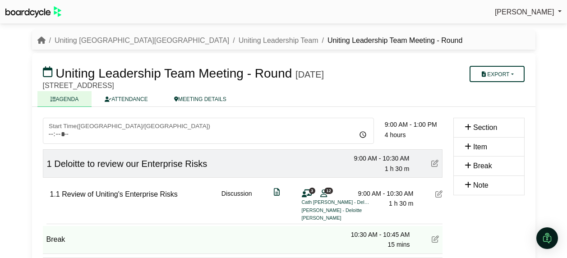 This screenshot has width=567, height=258. What do you see at coordinates (119, 194) in the screenshot?
I see `span: Review of Uniting's Enterprise Risks` at bounding box center [119, 194].